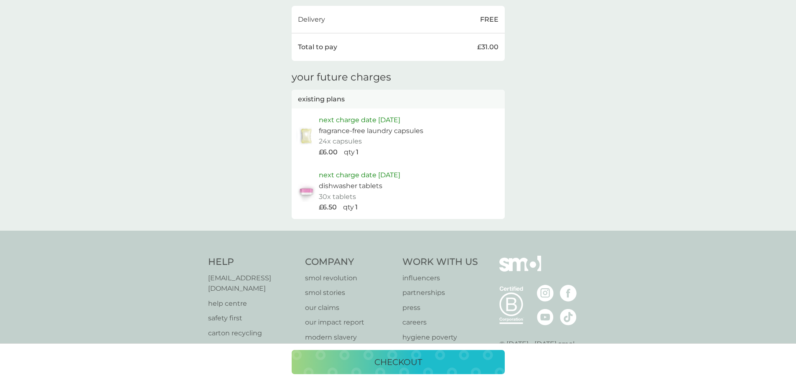  What do you see at coordinates (489, 20) in the screenshot?
I see `p: FREE` at bounding box center [489, 20].